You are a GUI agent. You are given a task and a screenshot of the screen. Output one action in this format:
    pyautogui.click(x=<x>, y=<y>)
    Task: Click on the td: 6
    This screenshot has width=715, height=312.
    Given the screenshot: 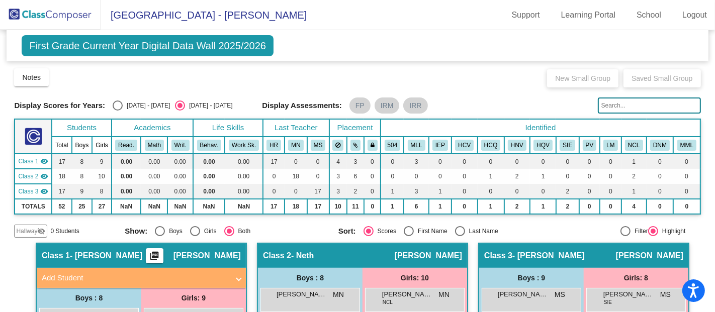 What is the action you would take?
    pyautogui.click(x=416, y=207)
    